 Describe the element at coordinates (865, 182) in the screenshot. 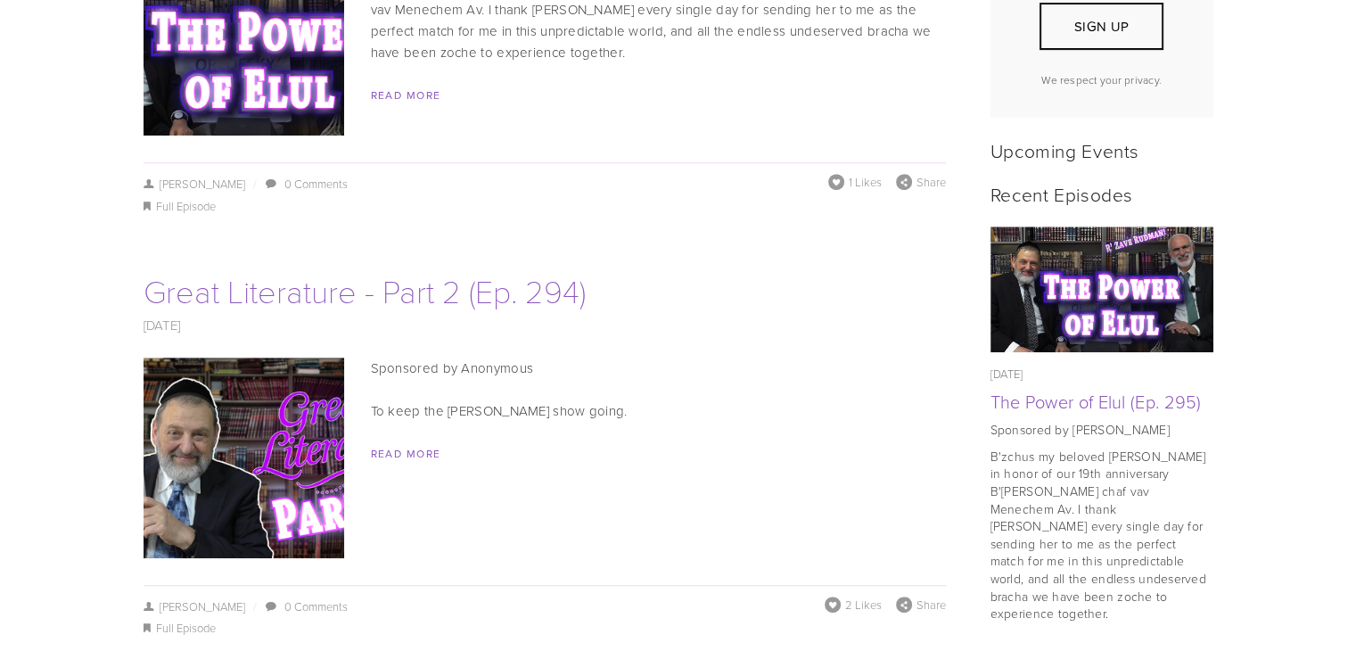

I see `span: 1 Likes` at that location.